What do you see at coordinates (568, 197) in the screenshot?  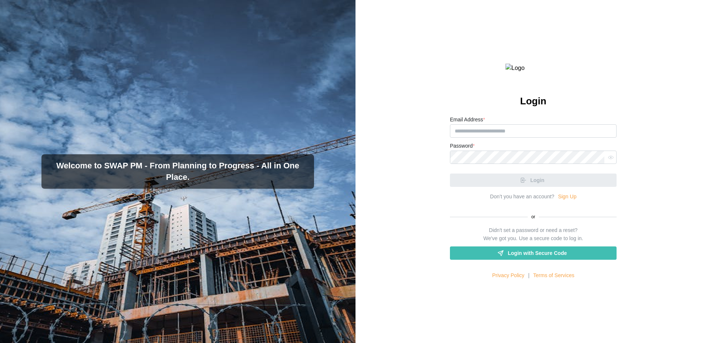 I see `a: Sign Up` at bounding box center [568, 197].